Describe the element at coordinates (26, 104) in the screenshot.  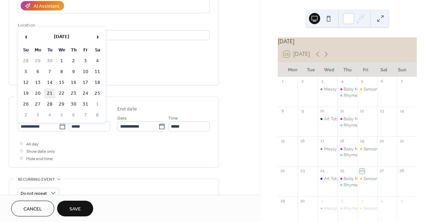
I see `td: 26` at that location.